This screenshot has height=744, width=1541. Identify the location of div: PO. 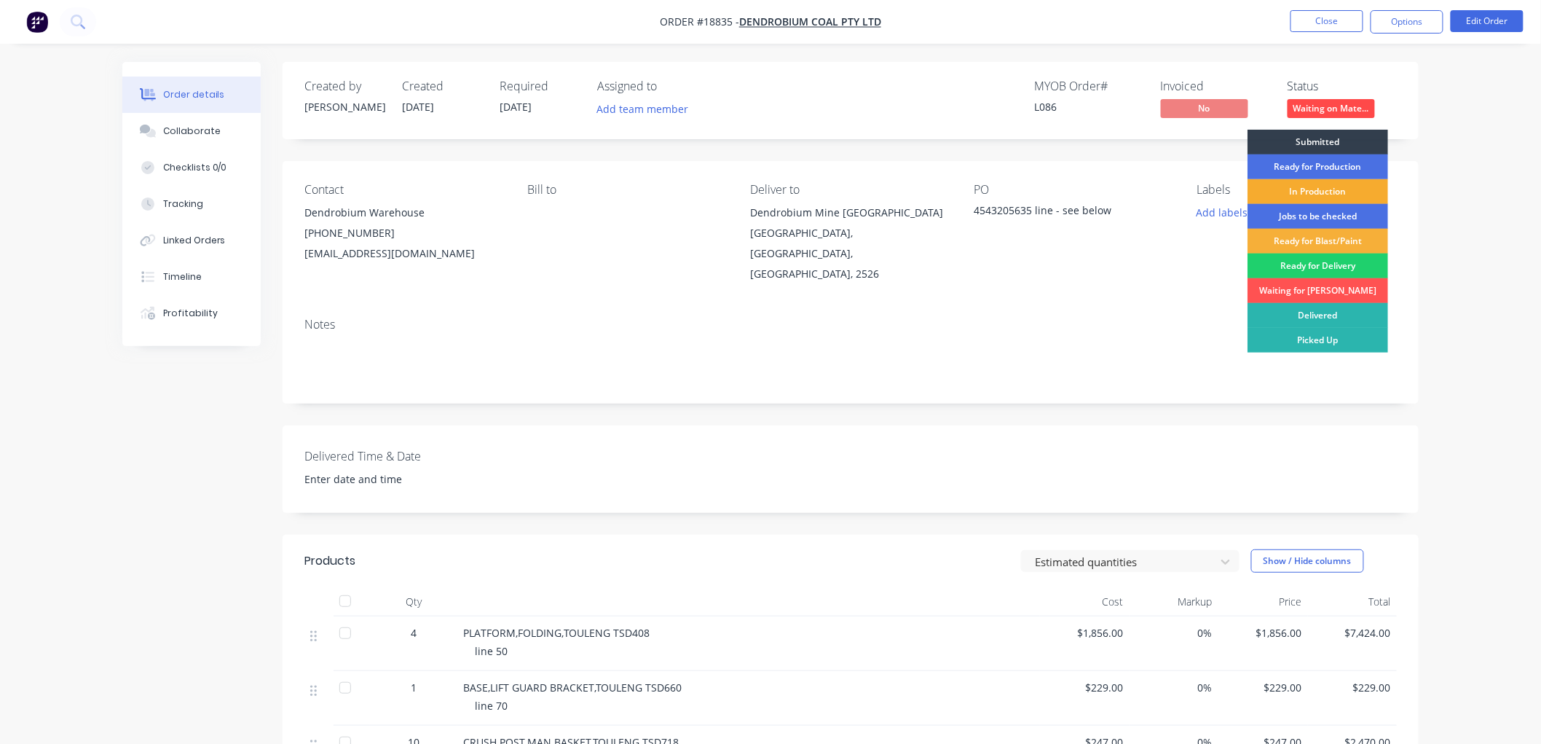
(1073, 189).